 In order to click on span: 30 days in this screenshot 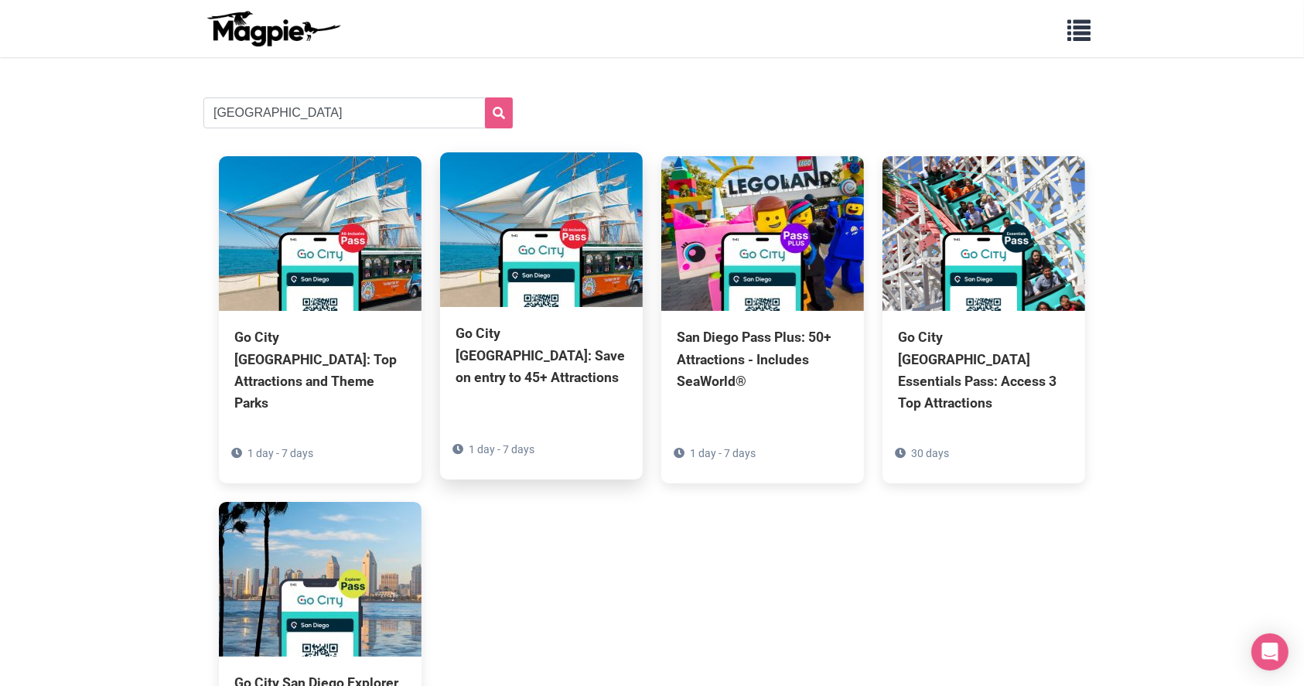, I will do `click(929, 453)`.